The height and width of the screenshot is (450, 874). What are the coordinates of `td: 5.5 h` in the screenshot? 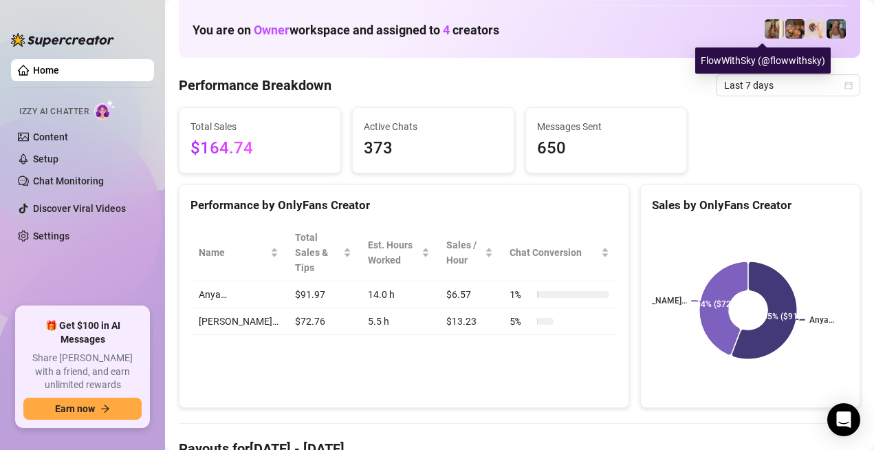 It's located at (399, 321).